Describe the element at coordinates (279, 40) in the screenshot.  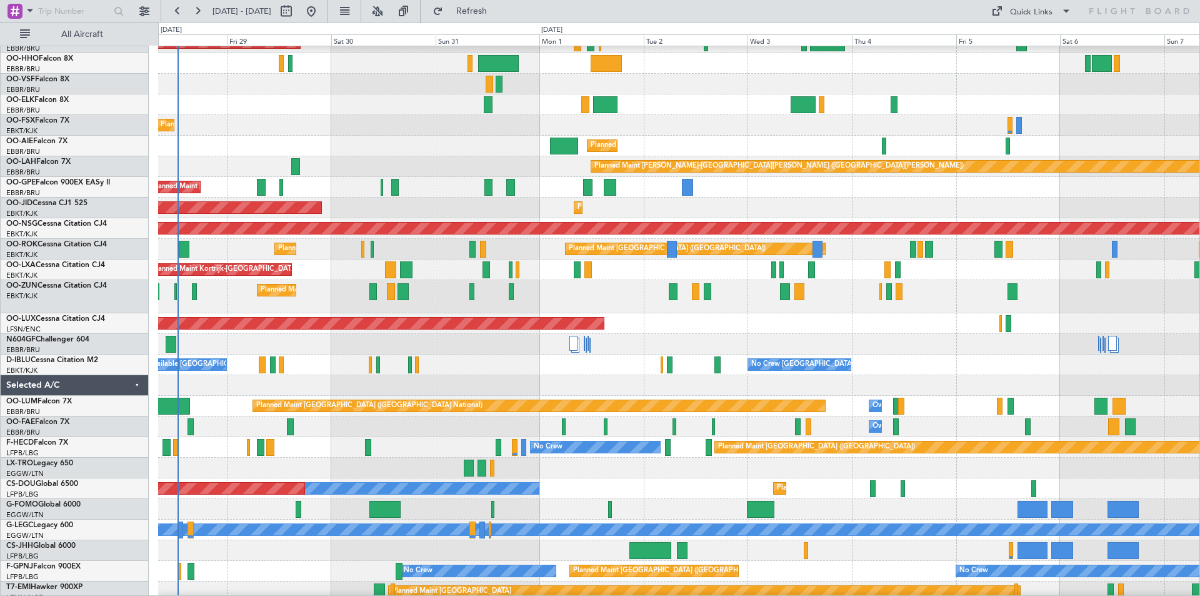
I see `div: Fri 29` at that location.